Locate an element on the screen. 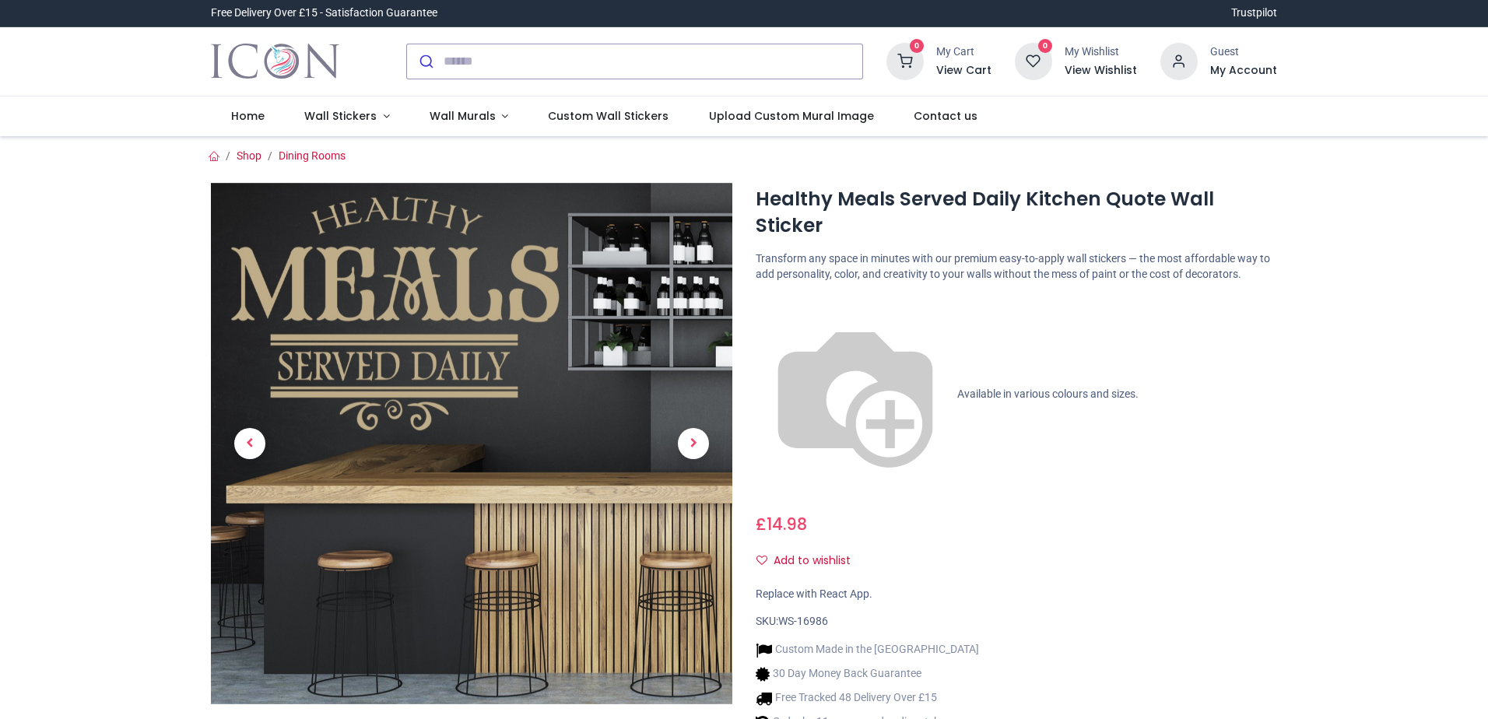 This screenshot has width=1488, height=719. span: Home is located at coordinates (248, 116).